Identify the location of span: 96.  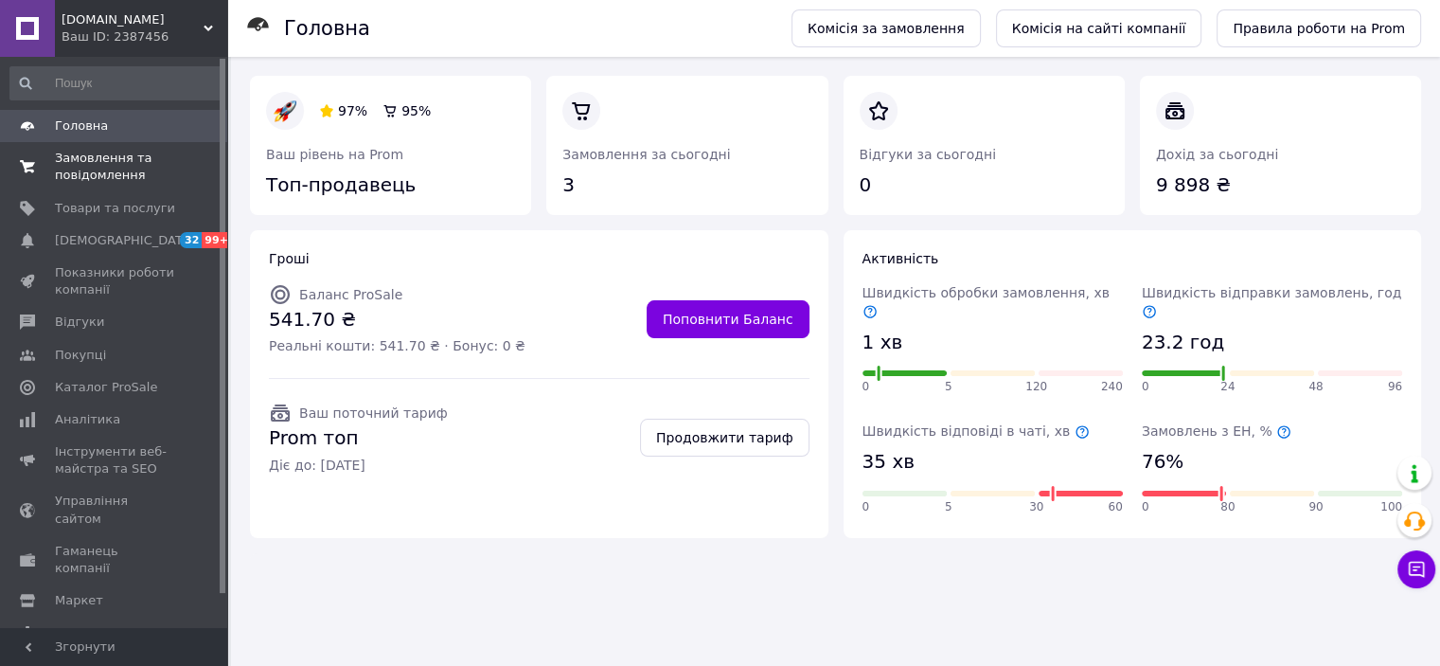
(1395, 386).